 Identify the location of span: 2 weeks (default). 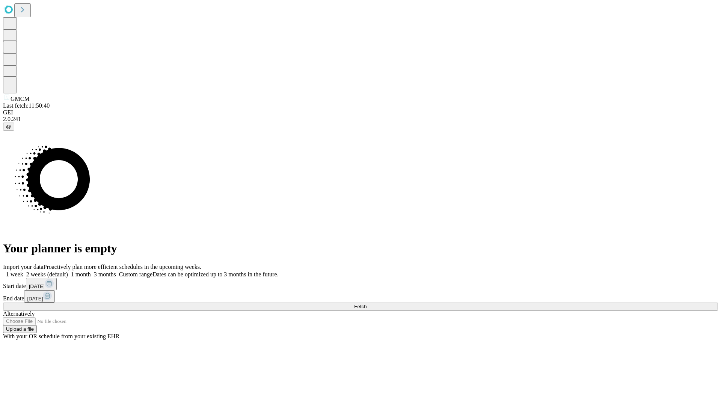
(47, 274).